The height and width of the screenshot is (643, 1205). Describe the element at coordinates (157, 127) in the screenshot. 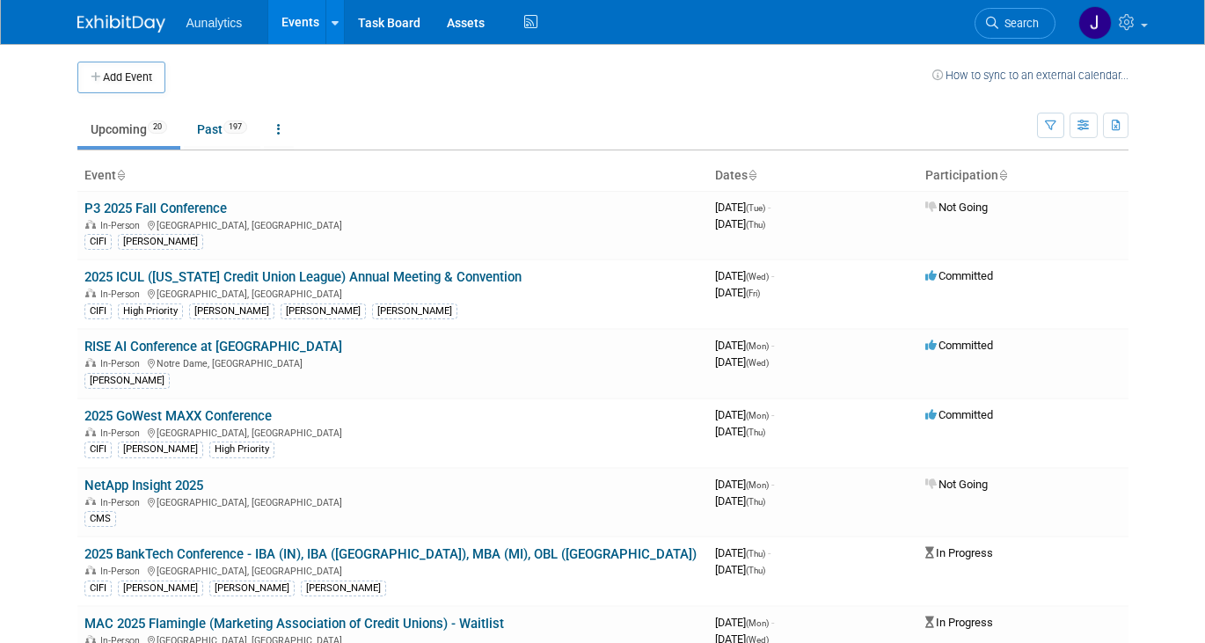

I see `span: 20` at that location.